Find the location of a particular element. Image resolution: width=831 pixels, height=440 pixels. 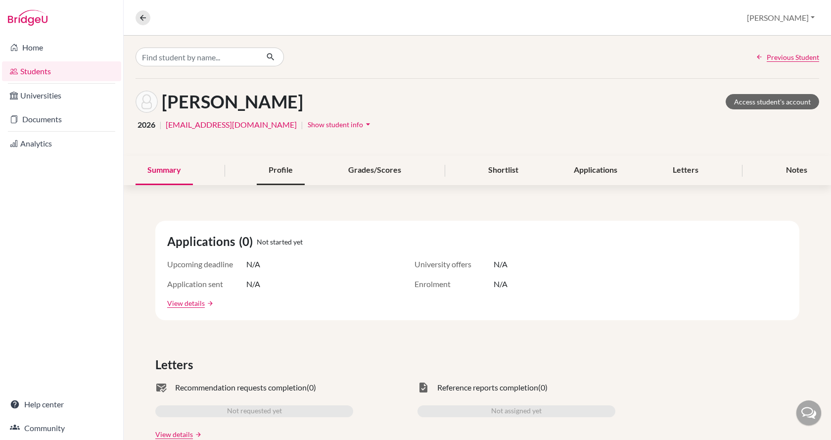

div: Grades/Scores is located at coordinates (374, 170).